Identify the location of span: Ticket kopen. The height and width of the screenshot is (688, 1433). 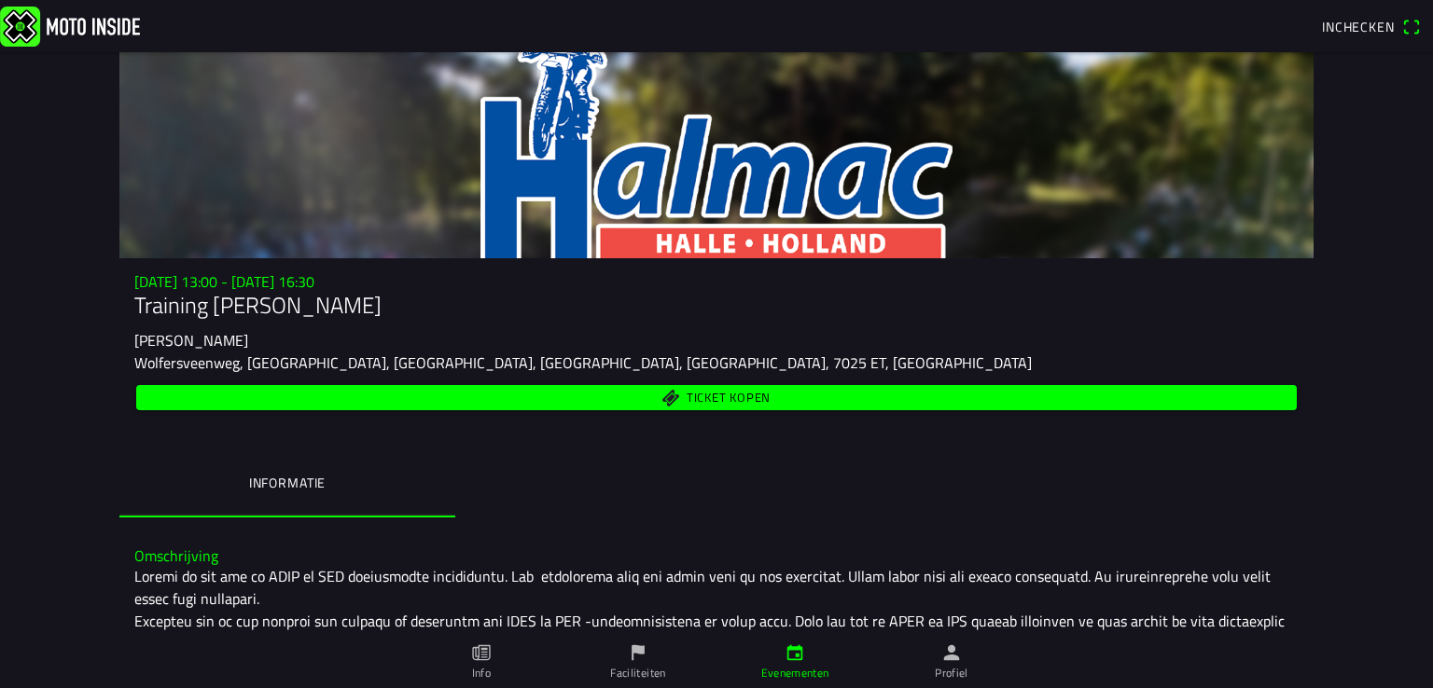
(728, 398).